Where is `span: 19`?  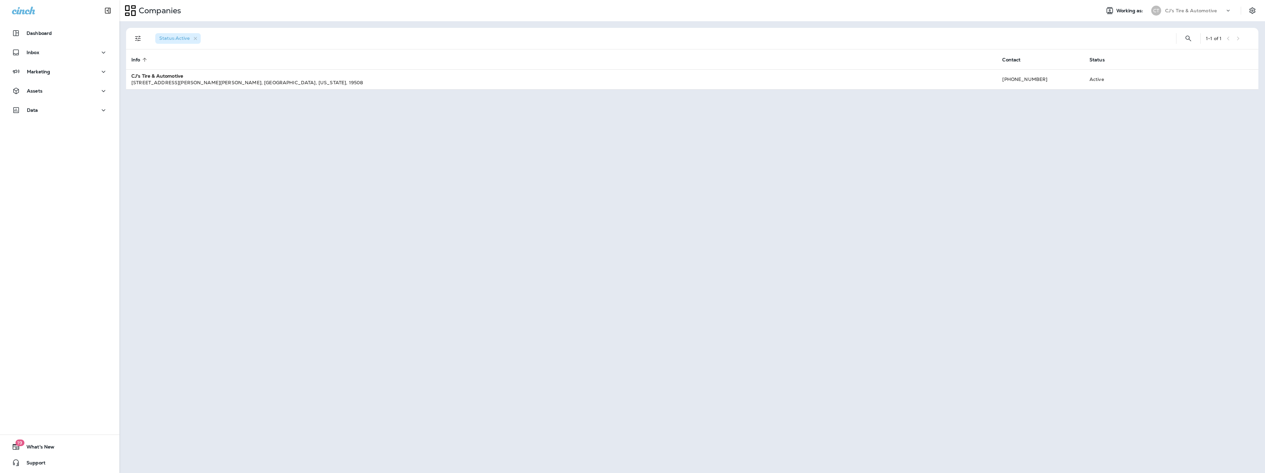 span: 19 is located at coordinates (20, 443).